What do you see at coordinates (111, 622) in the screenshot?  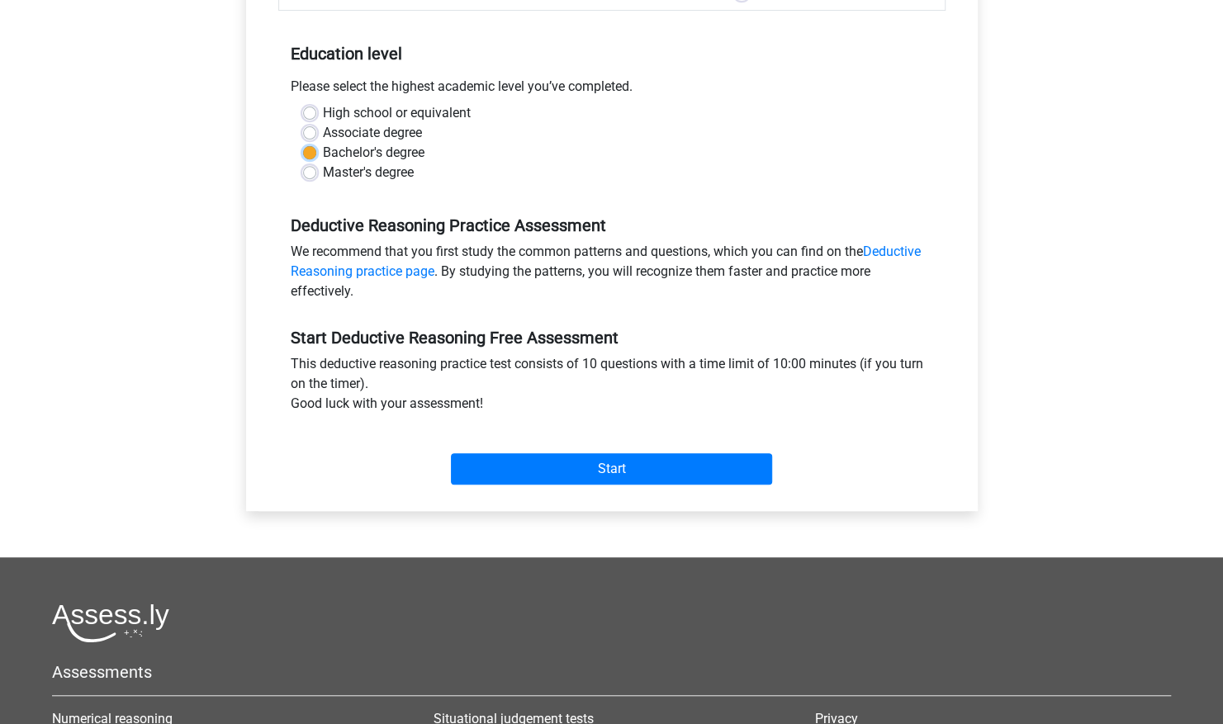 I see `img: Assessly logo` at bounding box center [111, 622].